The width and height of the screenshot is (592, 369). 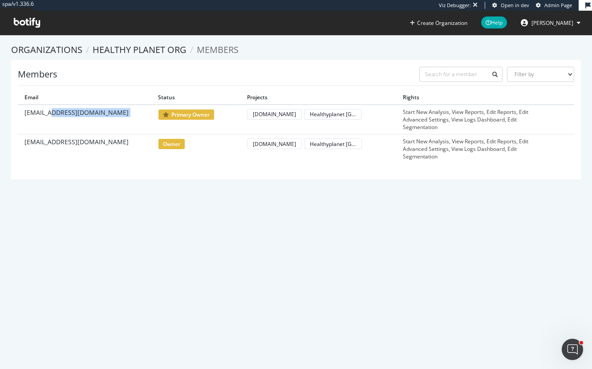 I want to click on span: owner, so click(x=171, y=144).